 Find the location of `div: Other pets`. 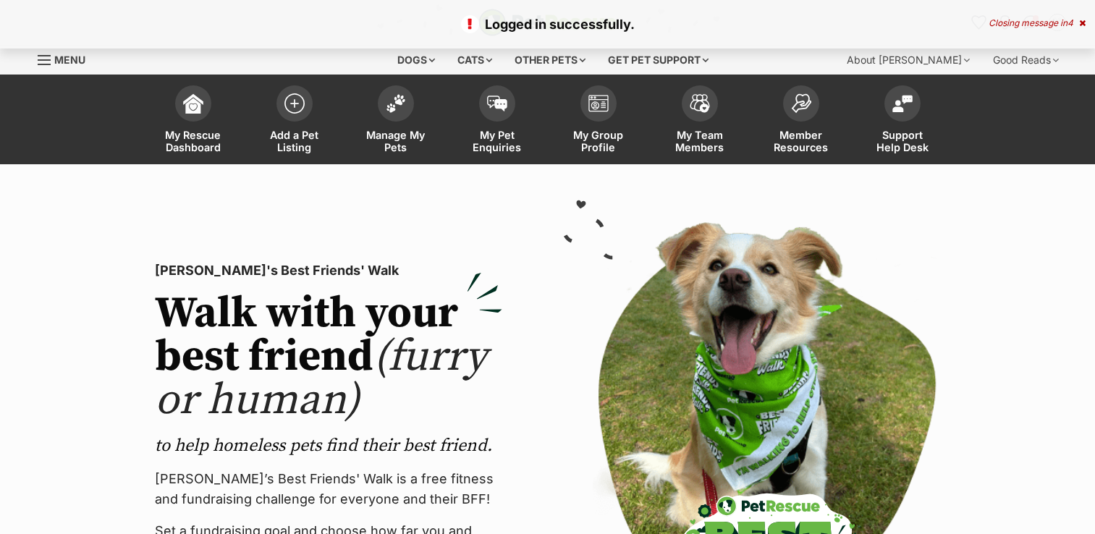

div: Other pets is located at coordinates (550, 60).